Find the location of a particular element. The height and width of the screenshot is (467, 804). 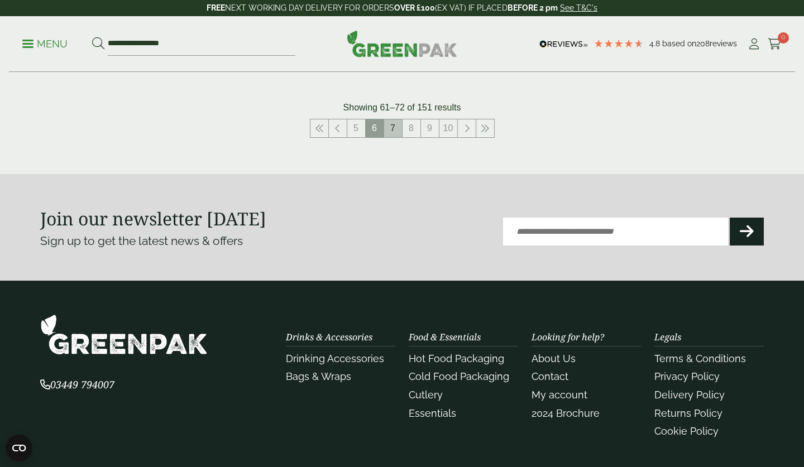

a: 5 is located at coordinates (356, 128).